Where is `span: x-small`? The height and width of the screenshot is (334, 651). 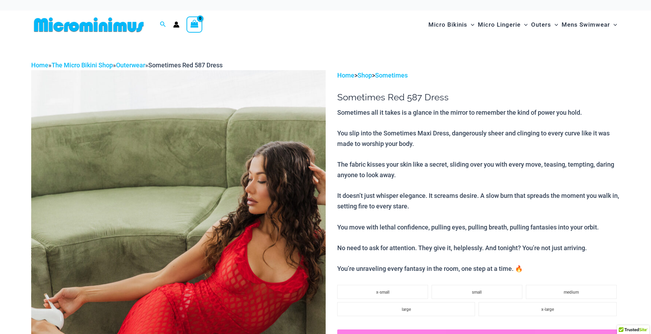 span: x-small is located at coordinates (383, 292).